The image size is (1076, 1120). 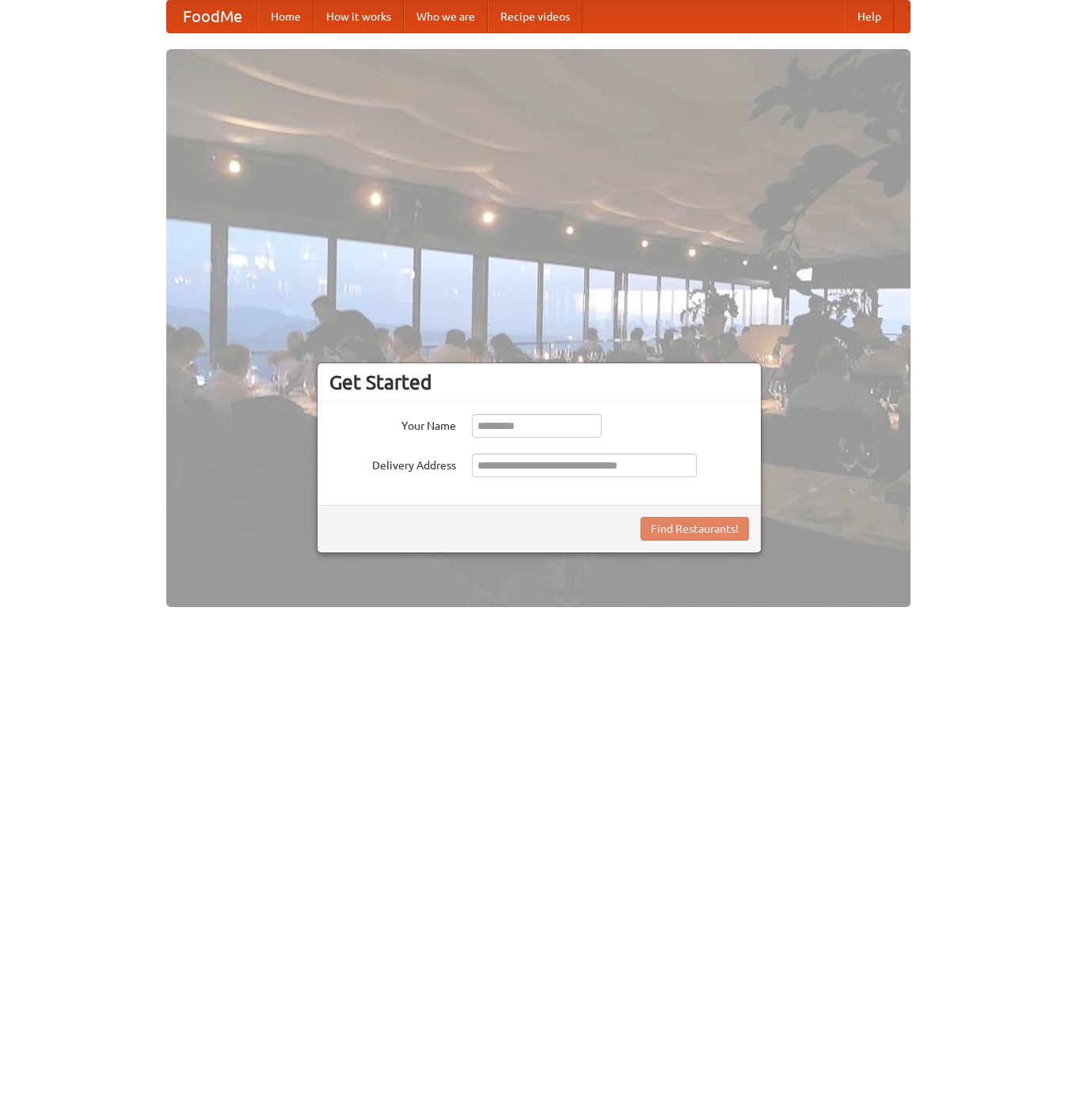 What do you see at coordinates (446, 16) in the screenshot?
I see `a: Who we are` at bounding box center [446, 16].